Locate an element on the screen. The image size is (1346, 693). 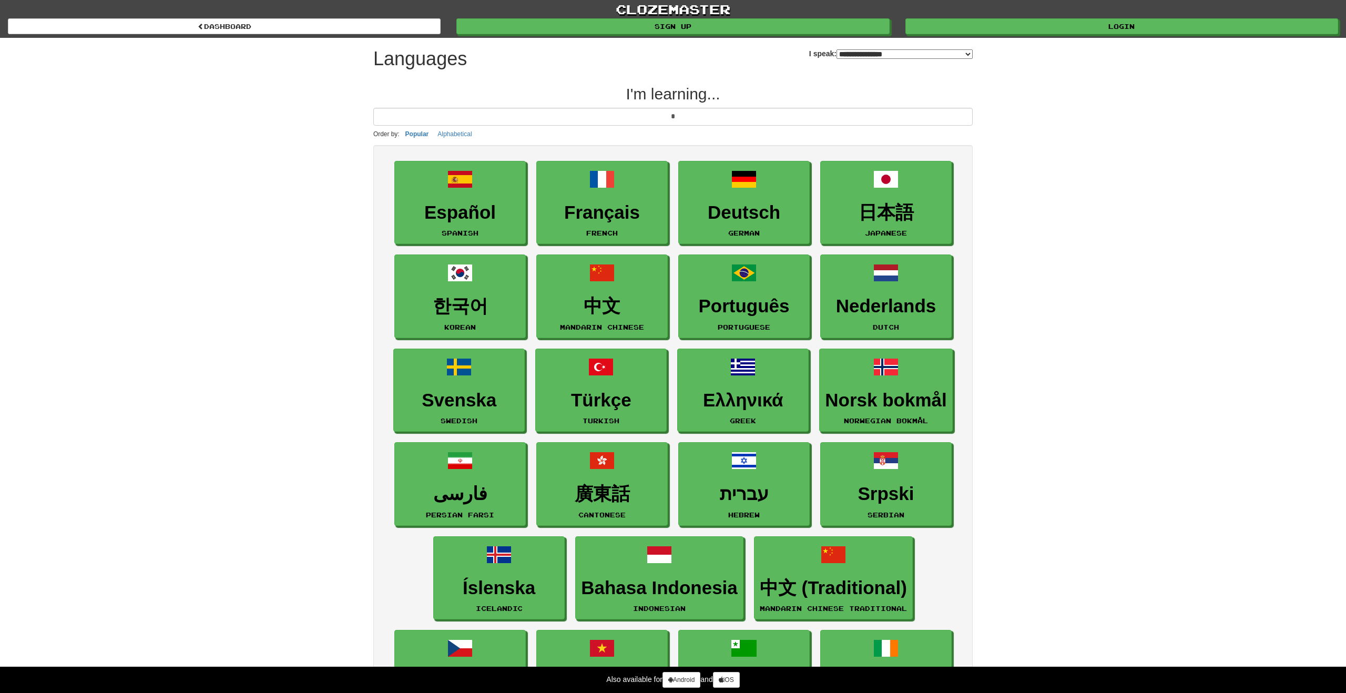
button: Alphabetical is located at coordinates (454, 134).